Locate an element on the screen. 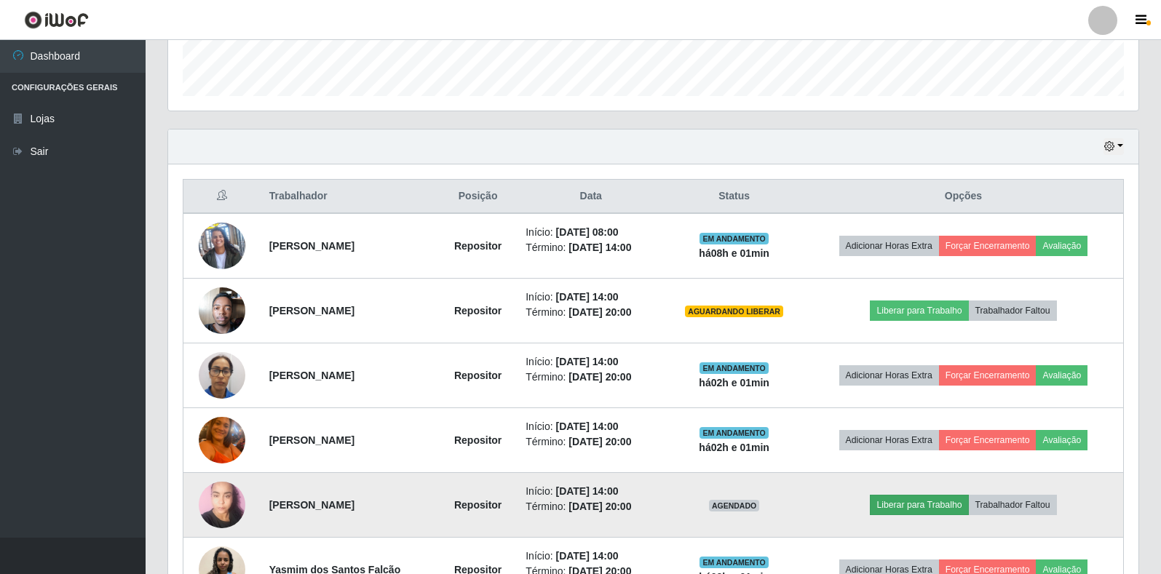 The height and width of the screenshot is (574, 1161). img: 1744637826389.jpeg is located at coordinates (222, 375).